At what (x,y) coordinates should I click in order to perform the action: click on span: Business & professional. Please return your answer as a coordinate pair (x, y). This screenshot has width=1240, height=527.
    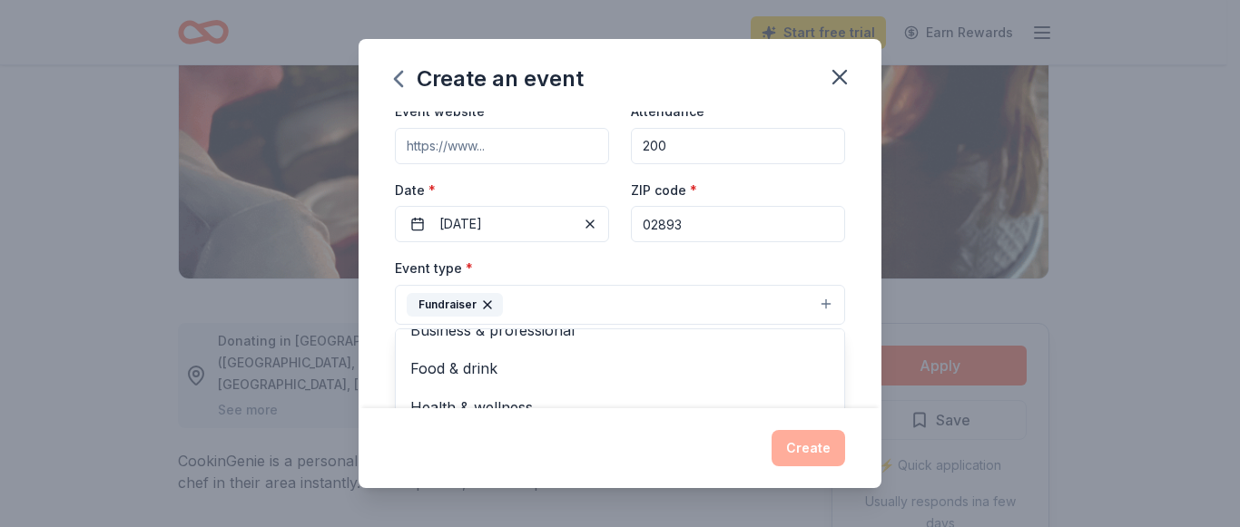
    Looking at the image, I should click on (620, 330).